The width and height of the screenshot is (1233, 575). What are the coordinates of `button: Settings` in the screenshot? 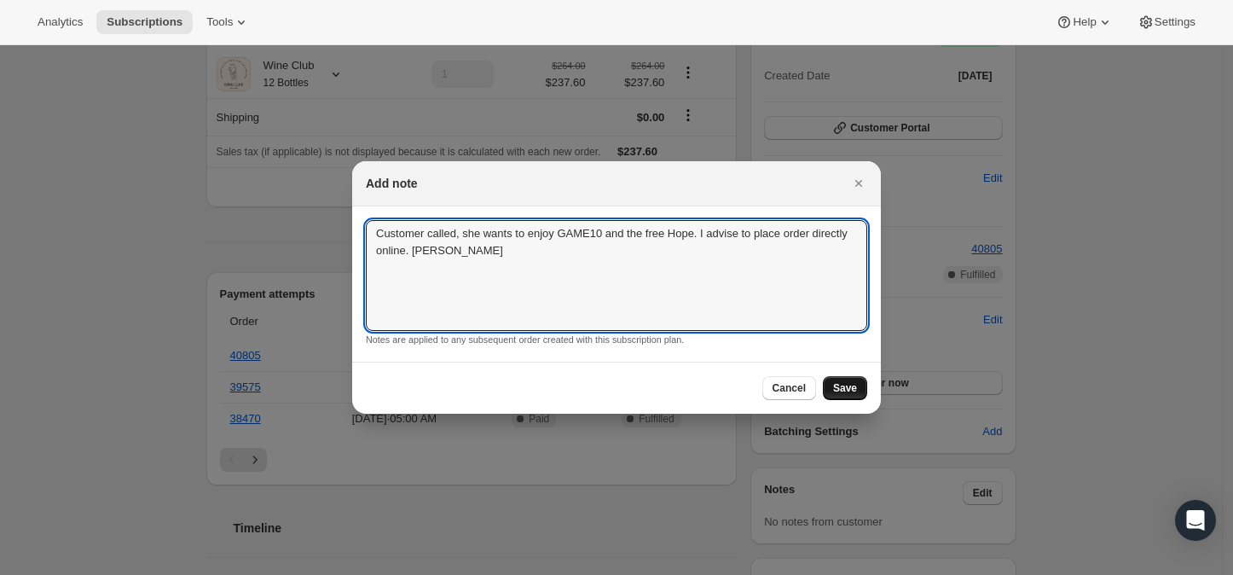 It's located at (1166, 22).